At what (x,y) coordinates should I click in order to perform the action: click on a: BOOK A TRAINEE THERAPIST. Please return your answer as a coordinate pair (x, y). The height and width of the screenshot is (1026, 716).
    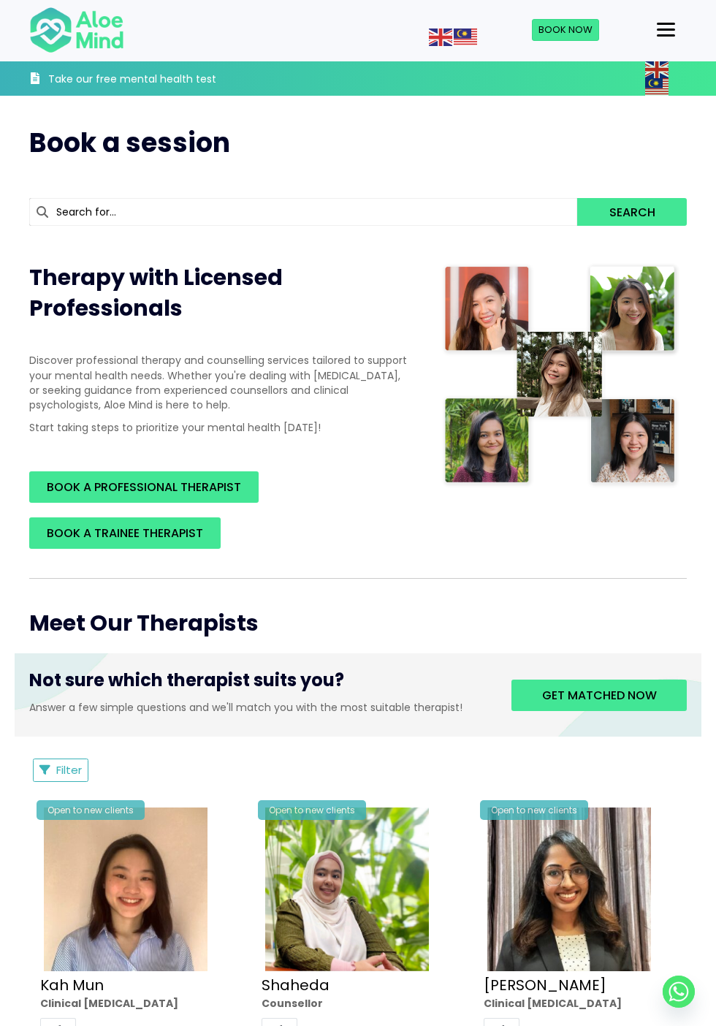
    Looking at the image, I should click on (125, 533).